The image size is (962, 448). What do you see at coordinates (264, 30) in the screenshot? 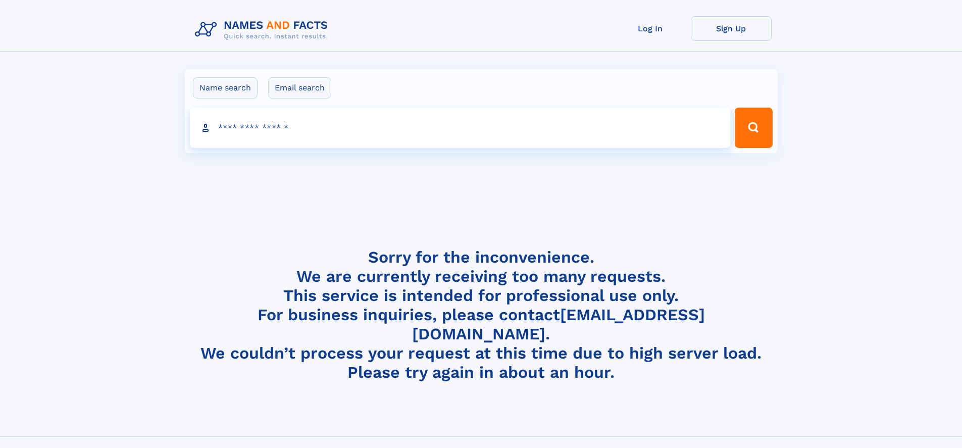
I see `img: Logo Names and Facts` at bounding box center [264, 30].